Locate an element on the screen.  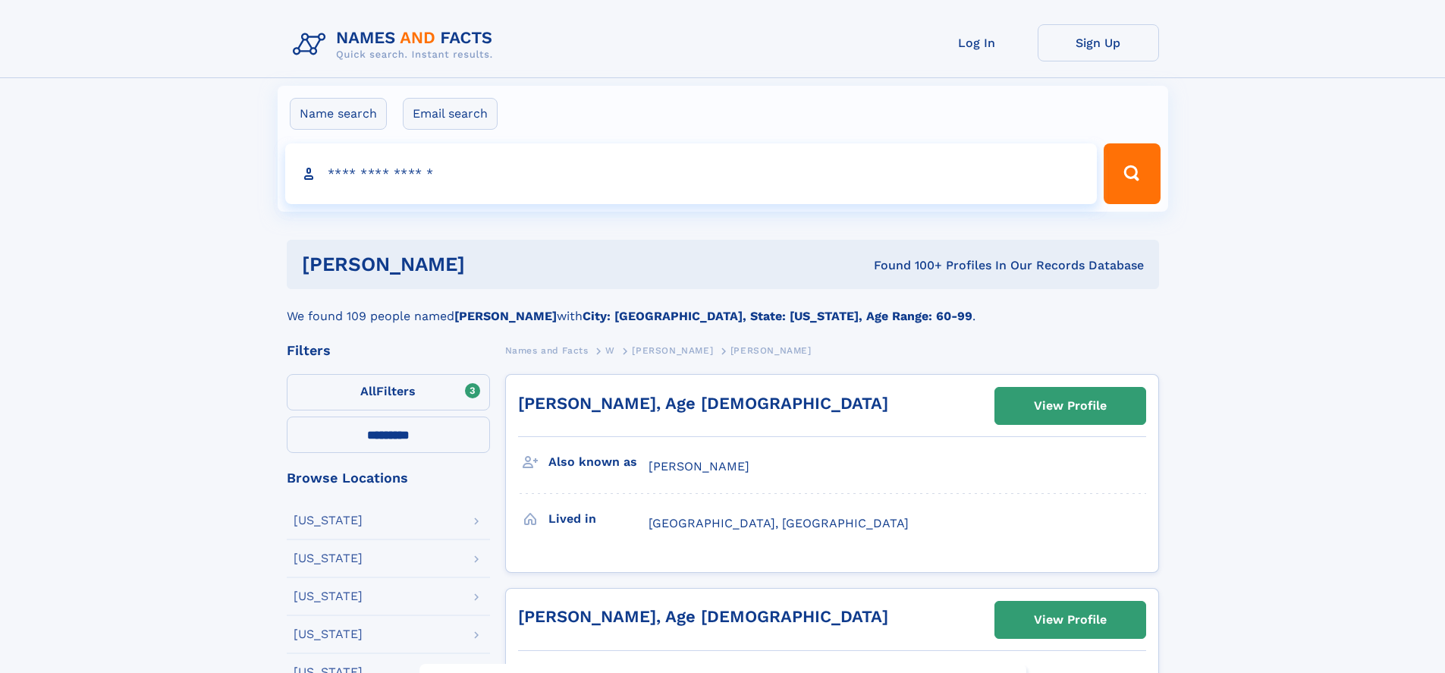
input: search input is located at coordinates (691, 174).